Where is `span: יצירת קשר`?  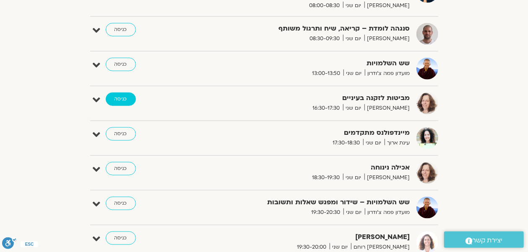 span: יצירת קשר is located at coordinates (488, 241).